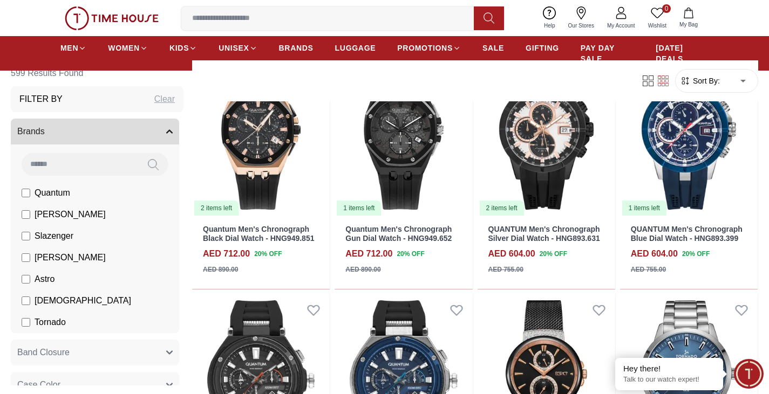  Describe the element at coordinates (544, 234) in the screenshot. I see `a: QUANTUM Men's Chronograph Silver Dial Watch - HNG893.631` at that location.